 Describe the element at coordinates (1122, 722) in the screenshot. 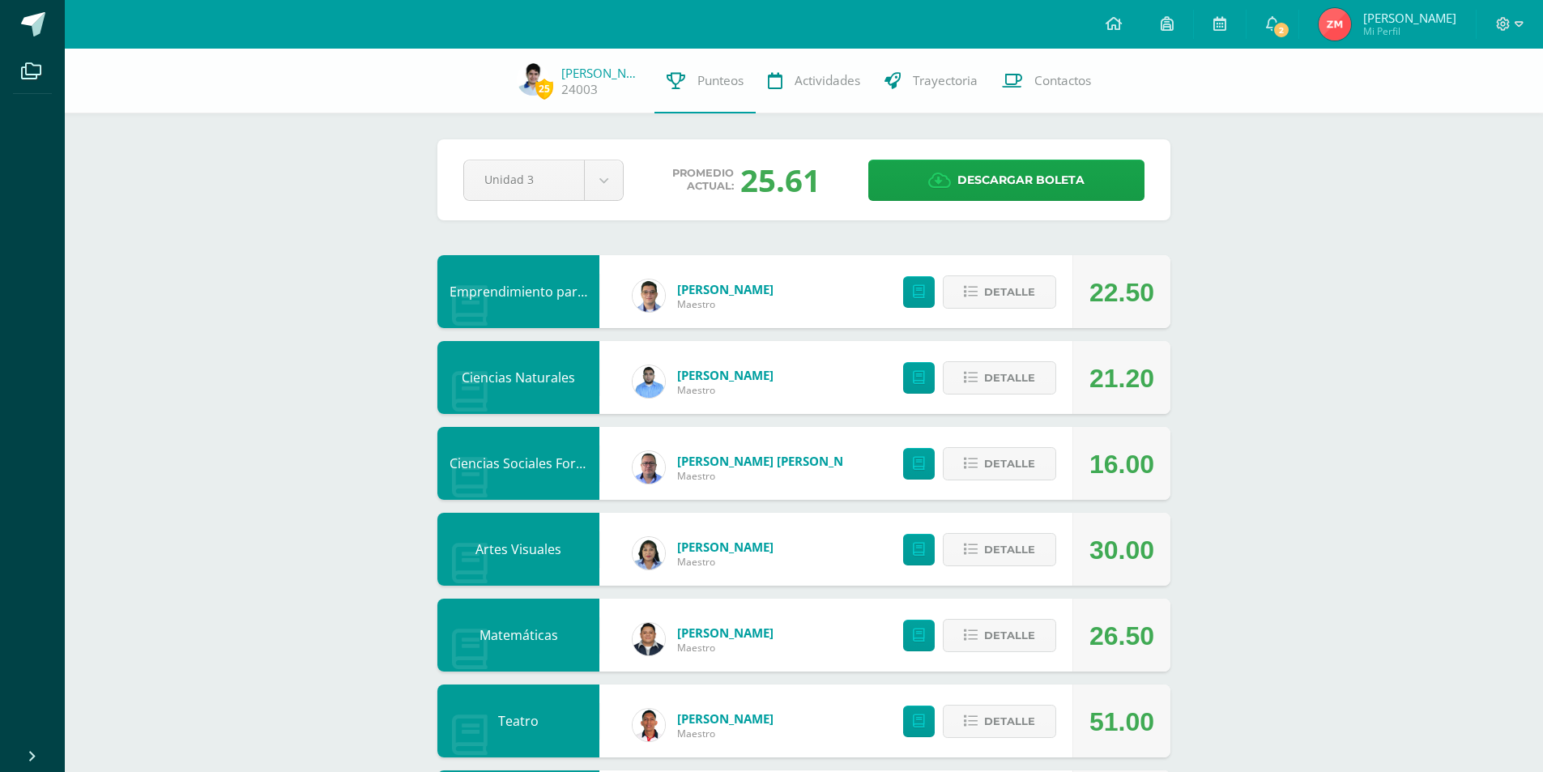

I see `div: 51.00` at that location.